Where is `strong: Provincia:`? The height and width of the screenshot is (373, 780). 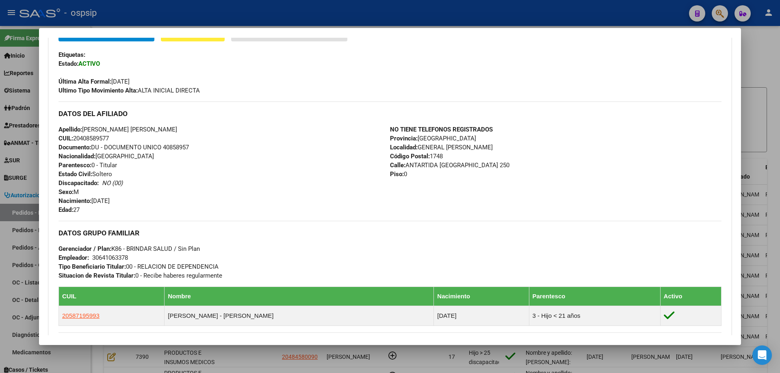 strong: Provincia: is located at coordinates (404, 138).